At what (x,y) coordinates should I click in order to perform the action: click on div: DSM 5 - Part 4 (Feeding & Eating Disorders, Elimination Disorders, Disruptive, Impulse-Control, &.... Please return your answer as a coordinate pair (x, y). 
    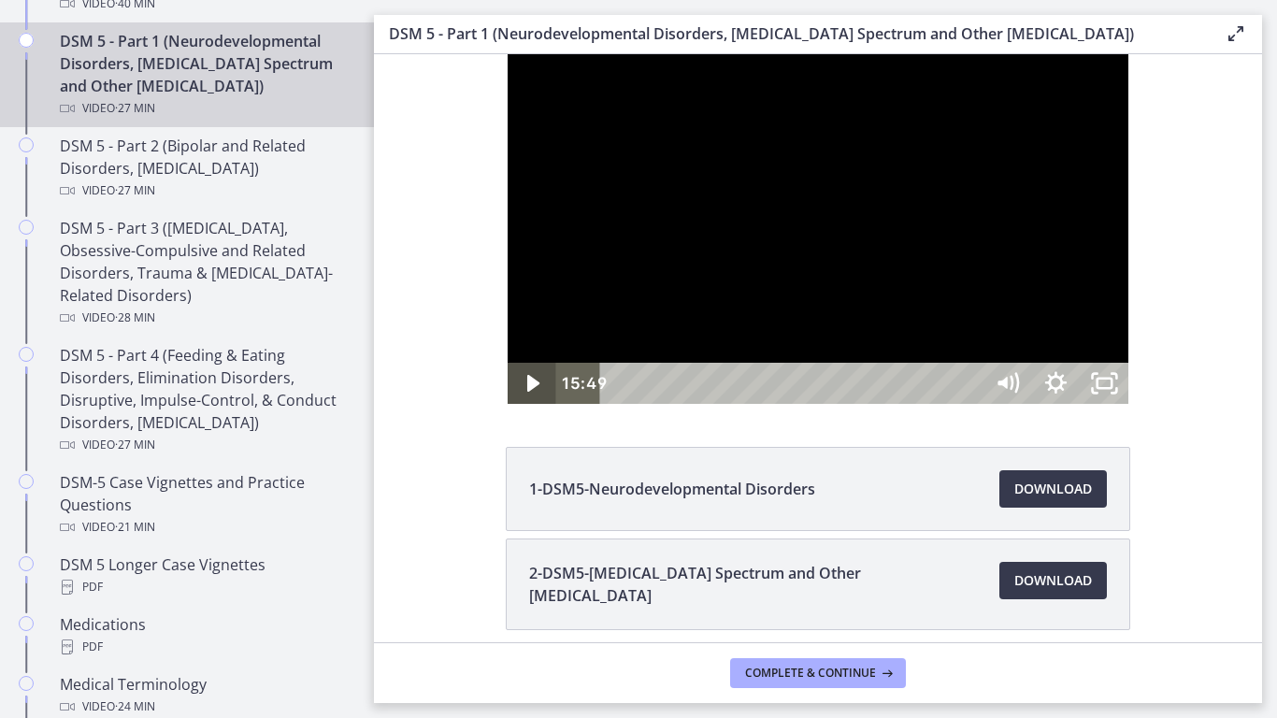
    Looking at the image, I should click on (206, 400).